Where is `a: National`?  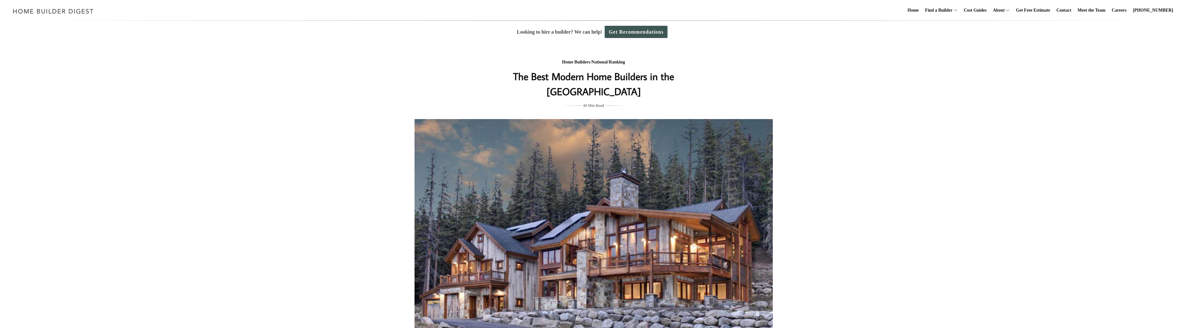 a: National is located at coordinates (600, 62).